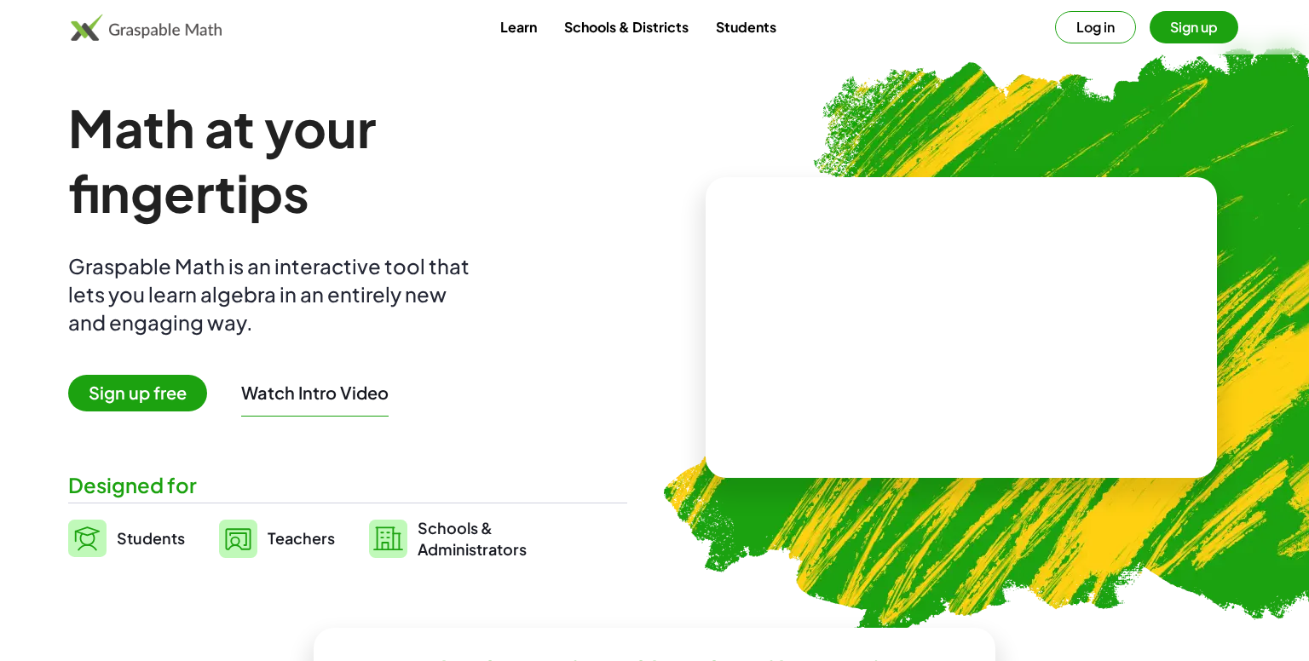 The height and width of the screenshot is (661, 1309). Describe the element at coordinates (137, 393) in the screenshot. I see `span: Sign up free` at that location.